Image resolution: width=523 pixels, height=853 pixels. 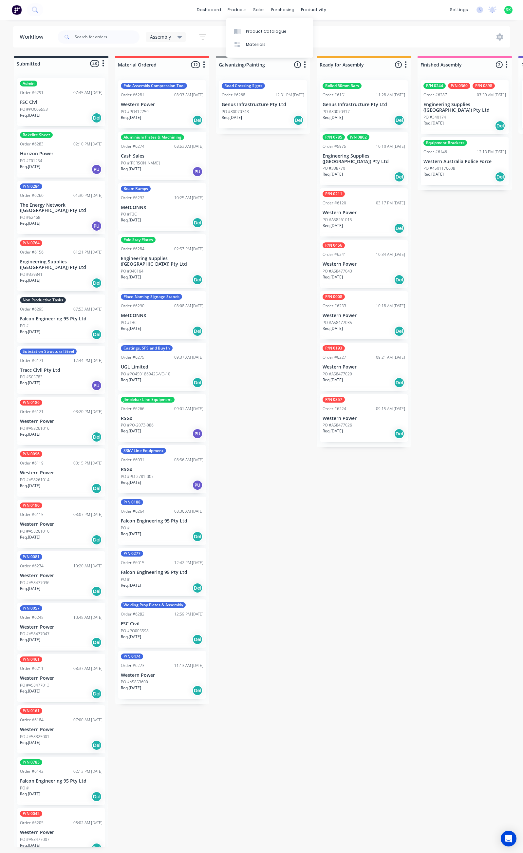 I want to click on div: Road Crossing Signs, so click(x=243, y=86).